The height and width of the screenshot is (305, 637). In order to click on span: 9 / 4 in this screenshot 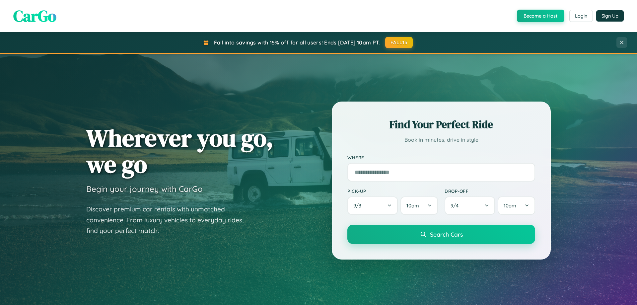, I will do `click(456, 205)`.